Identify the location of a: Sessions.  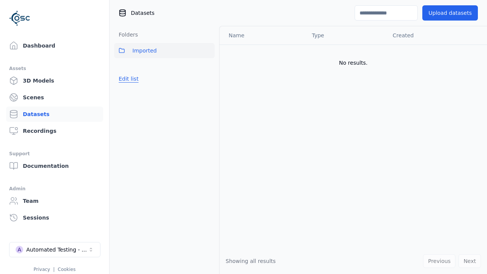
(54, 218).